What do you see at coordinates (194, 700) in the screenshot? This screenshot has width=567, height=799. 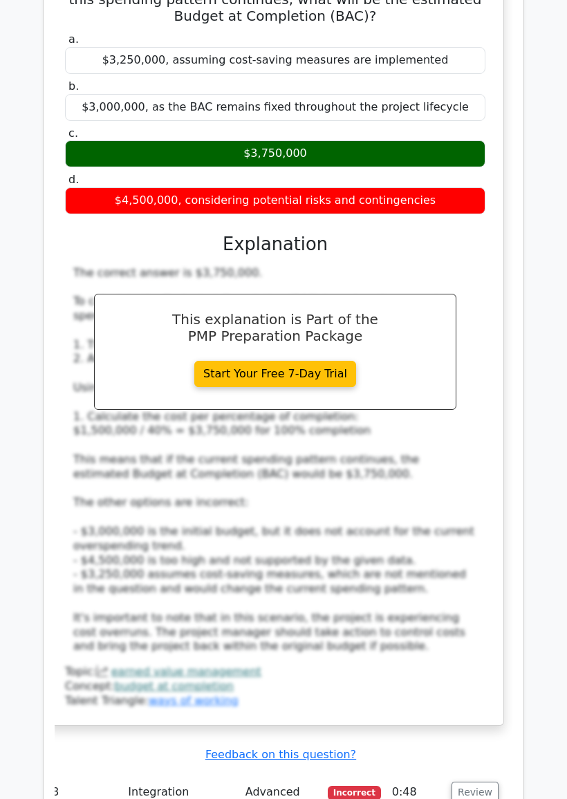 I see `a: ways of working` at bounding box center [194, 700].